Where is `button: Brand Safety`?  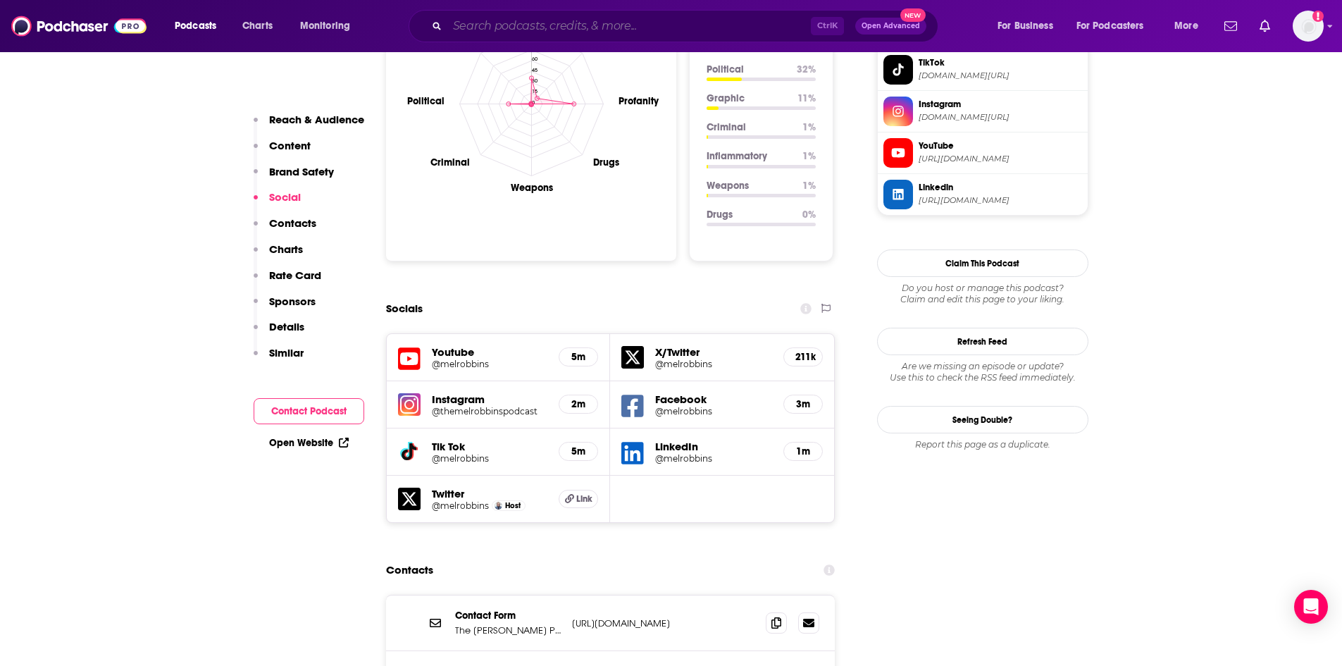 button: Brand Safety is located at coordinates (294, 178).